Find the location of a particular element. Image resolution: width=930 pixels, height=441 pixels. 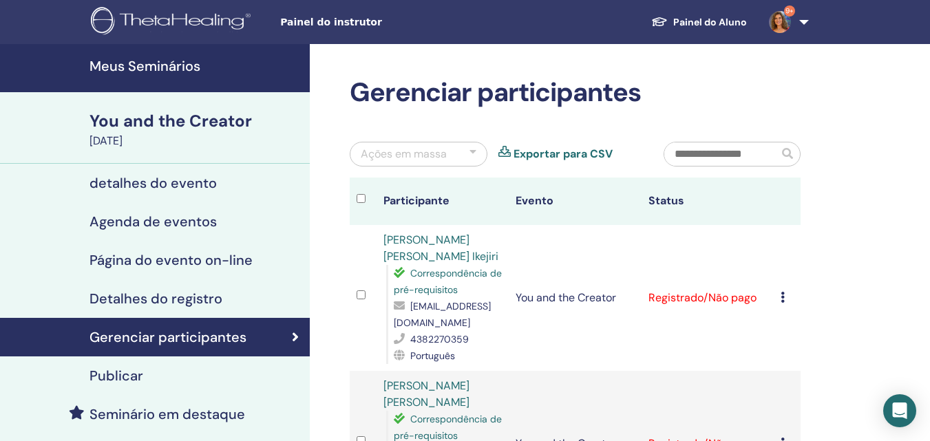

th: Status is located at coordinates (708, 201).